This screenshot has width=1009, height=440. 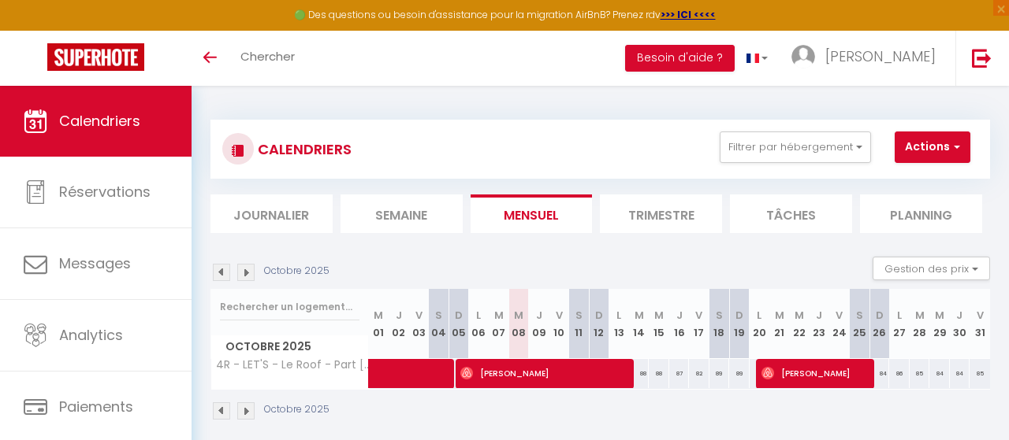 I want to click on th: 01, so click(x=378, y=324).